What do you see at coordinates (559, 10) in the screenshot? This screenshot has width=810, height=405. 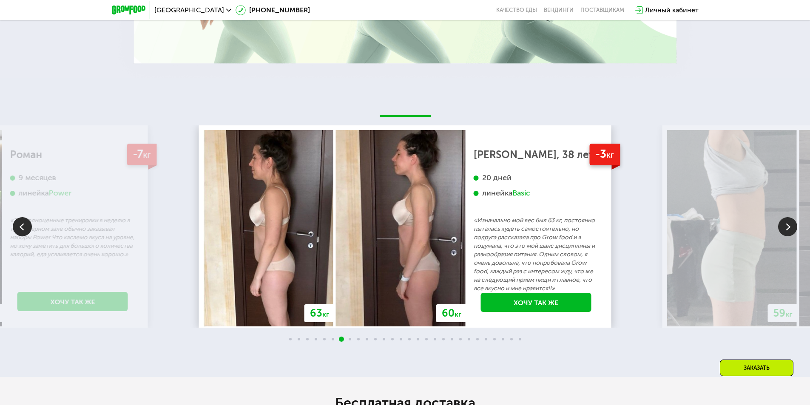 I see `a: Вендинги` at bounding box center [559, 10].